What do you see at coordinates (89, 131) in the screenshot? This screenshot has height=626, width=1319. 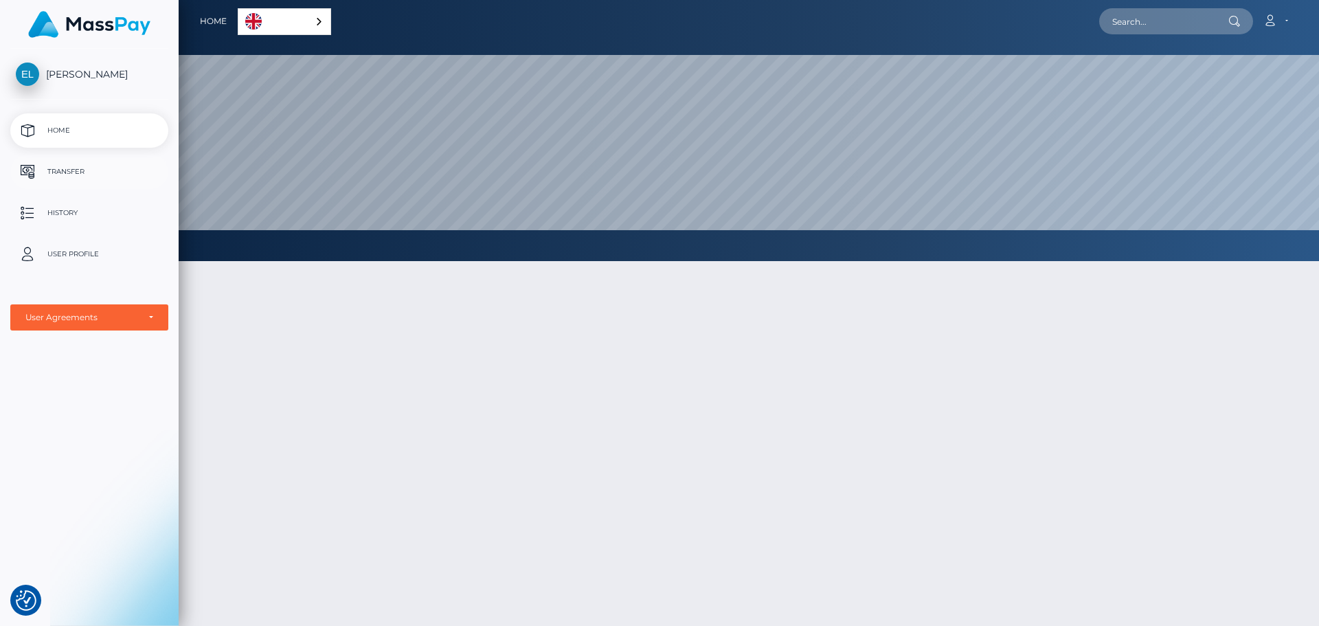 I see `p: Home` at bounding box center [89, 131].